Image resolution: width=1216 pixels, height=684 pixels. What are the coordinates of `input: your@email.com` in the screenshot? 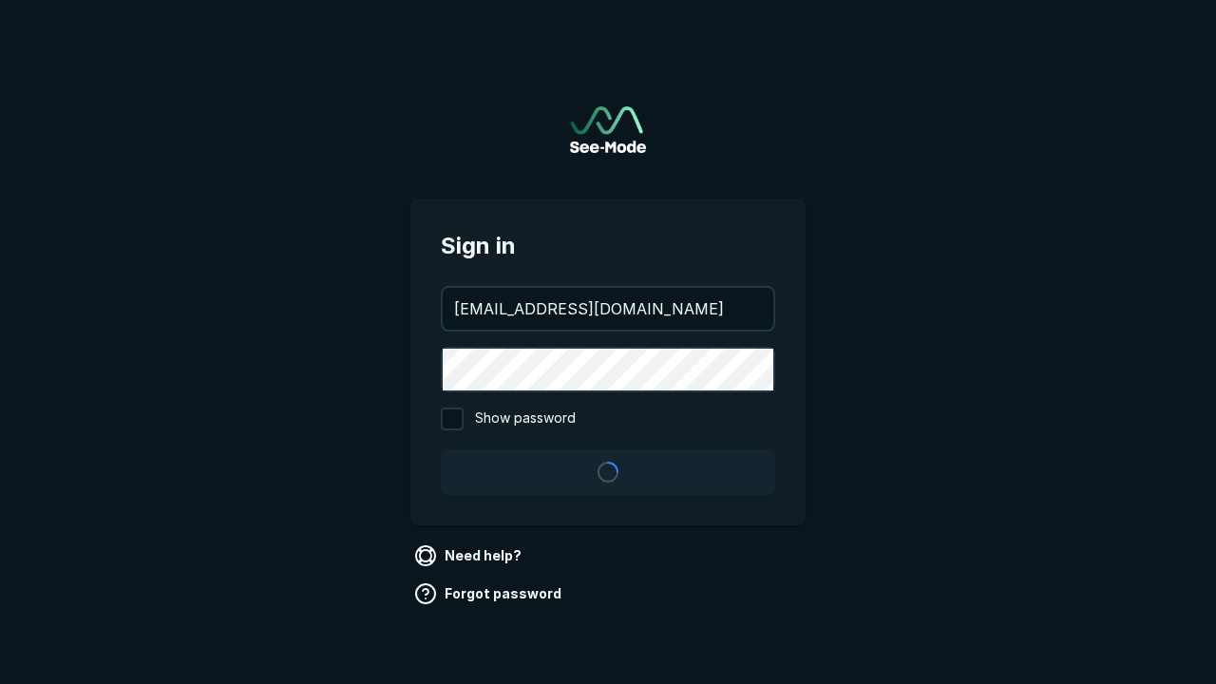 It's located at (608, 309).